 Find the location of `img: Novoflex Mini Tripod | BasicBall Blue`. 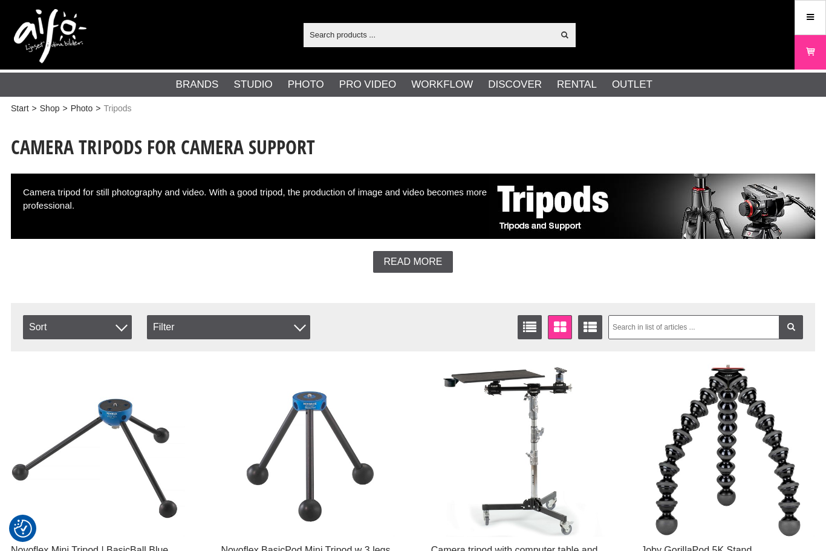

img: Novoflex Mini Tripod | BasicBall Blue is located at coordinates (98, 451).